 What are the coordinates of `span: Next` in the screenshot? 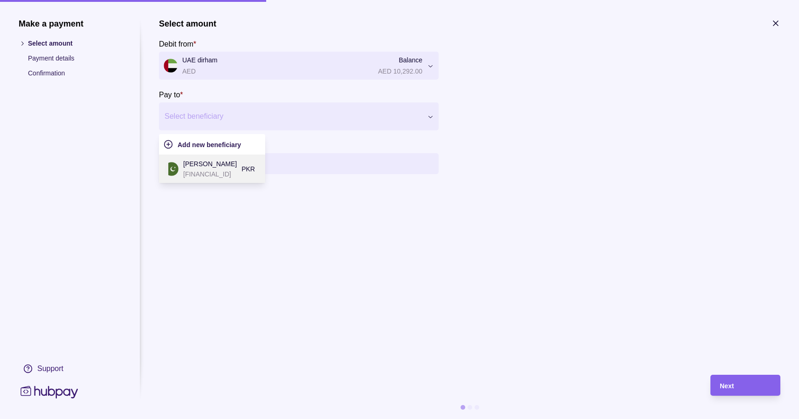 It's located at (726, 386).